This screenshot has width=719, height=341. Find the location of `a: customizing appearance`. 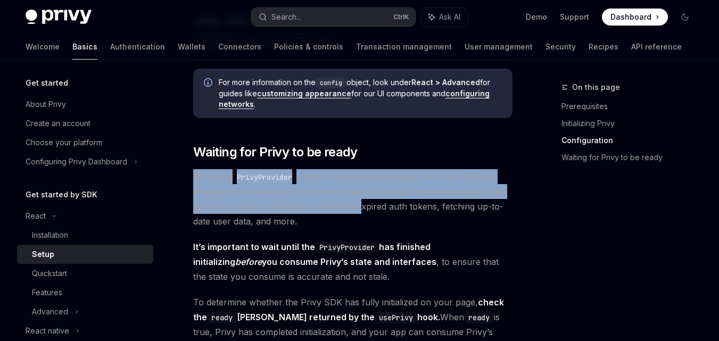

a: customizing appearance is located at coordinates (304, 94).